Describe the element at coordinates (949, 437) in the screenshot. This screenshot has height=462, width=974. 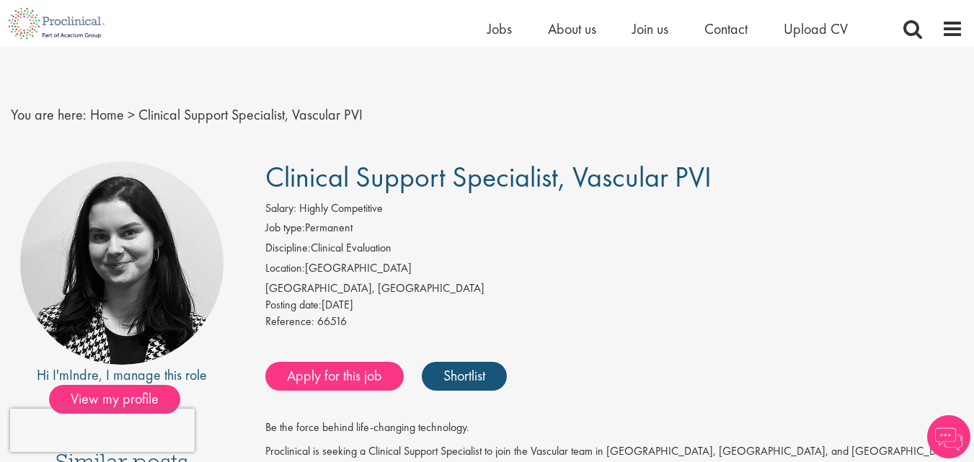
I see `img: Chatbot` at that location.